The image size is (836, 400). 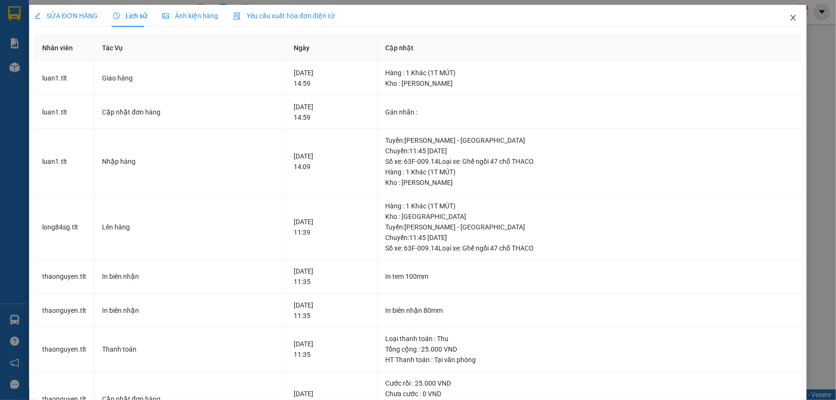 What do you see at coordinates (589, 383) in the screenshot?
I see `div: Cước rồi : 25.000 VND` at bounding box center [589, 383].